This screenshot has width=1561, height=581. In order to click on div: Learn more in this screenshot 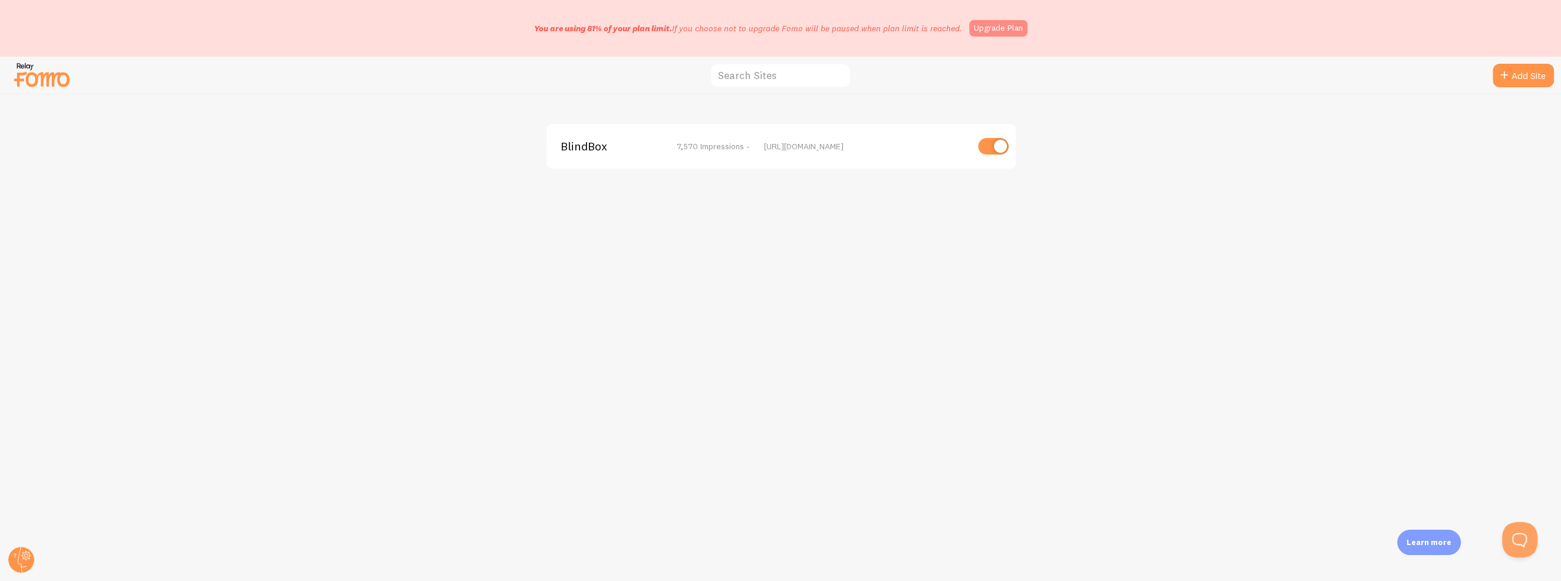, I will do `click(1429, 542)`.